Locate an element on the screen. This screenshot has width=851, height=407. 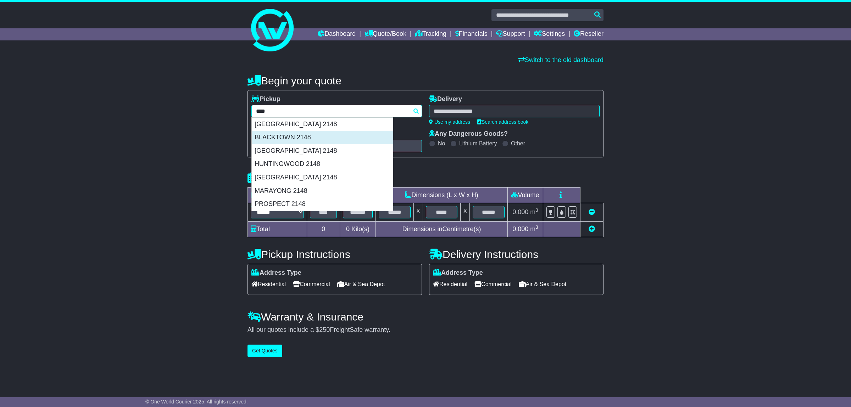
a: Add new item is located at coordinates (592, 229).